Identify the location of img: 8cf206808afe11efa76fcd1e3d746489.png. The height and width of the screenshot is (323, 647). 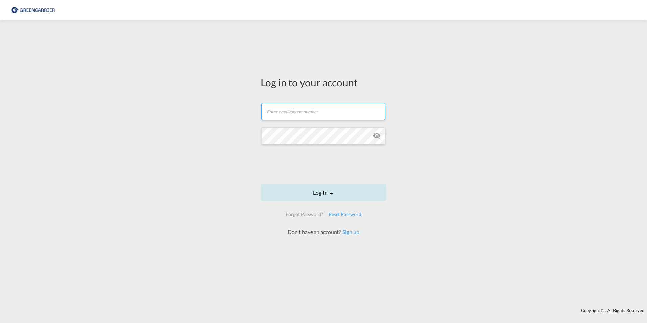
(33, 10).